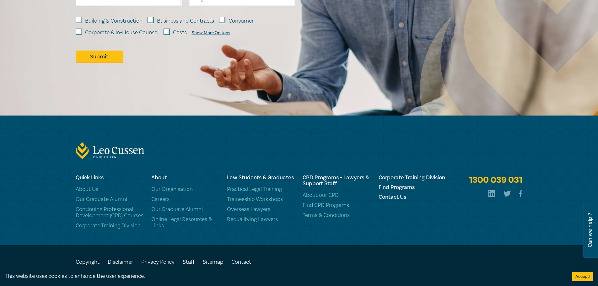  Describe the element at coordinates (241, 21) in the screenshot. I see `label: Consumer` at that location.